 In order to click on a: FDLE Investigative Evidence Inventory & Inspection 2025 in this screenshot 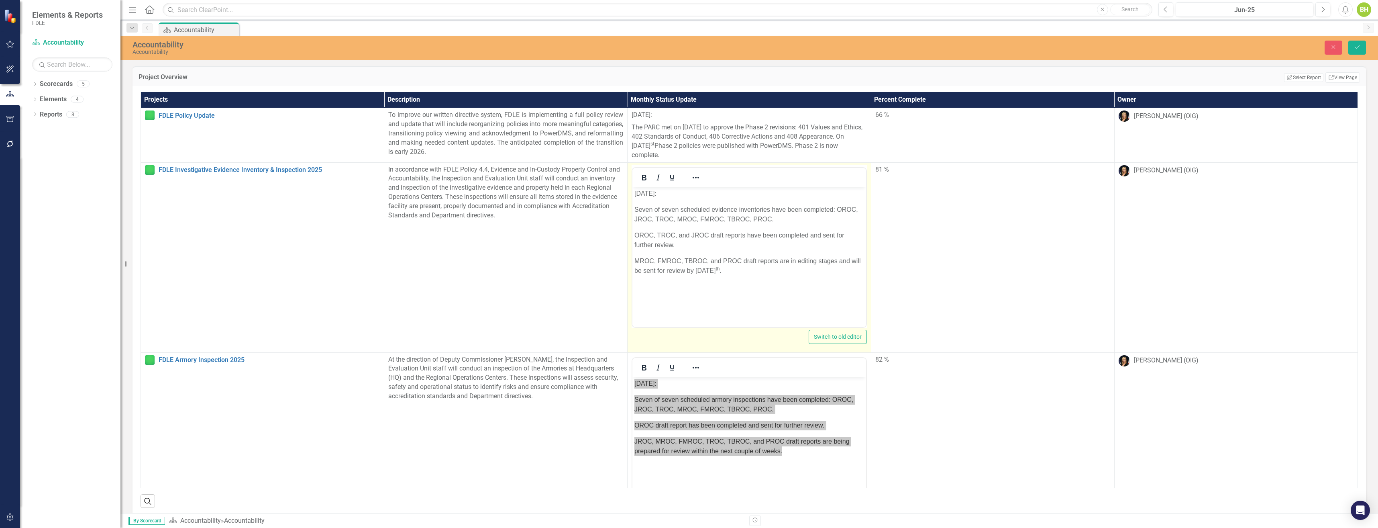, I will do `click(269, 170)`.